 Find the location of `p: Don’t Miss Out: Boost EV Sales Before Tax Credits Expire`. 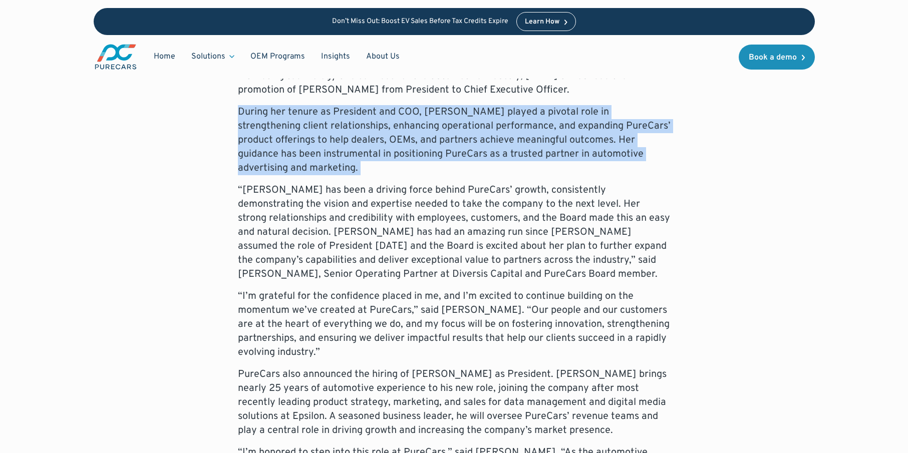

p: Don’t Miss Out: Boost EV Sales Before Tax Credits Expire is located at coordinates (420, 22).